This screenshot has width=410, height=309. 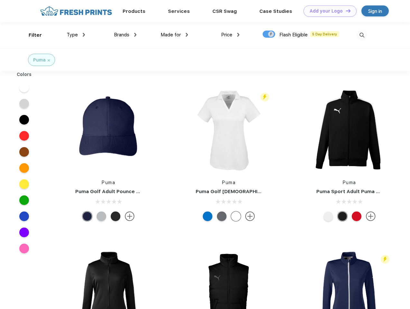 I want to click on a: Puma Golf Adult Pounce Adjustable Cap, so click(x=125, y=192).